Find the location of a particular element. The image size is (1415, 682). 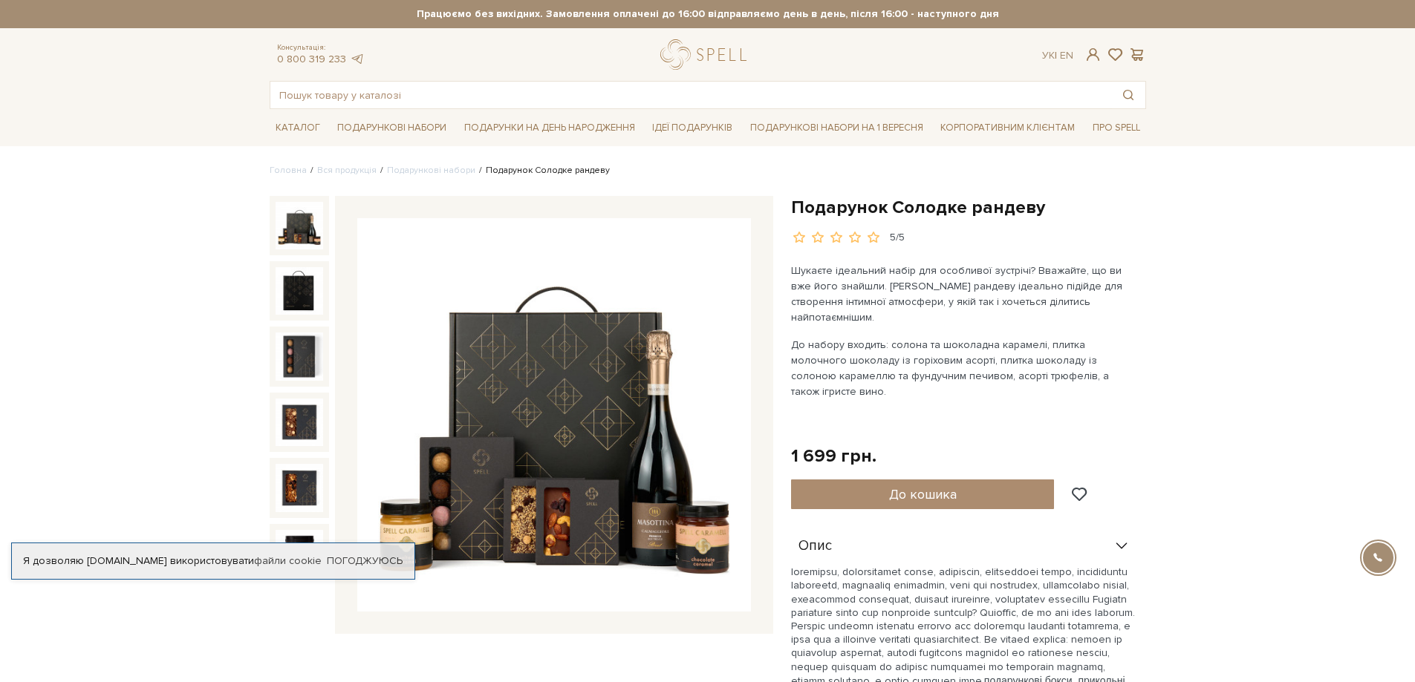

a: logo is located at coordinates (706, 54).